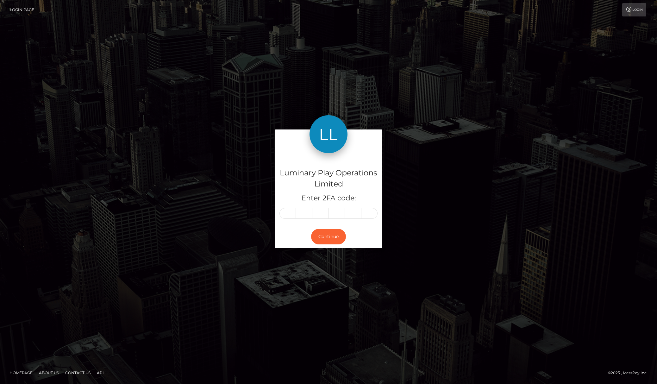 The image size is (657, 384). What do you see at coordinates (629, 373) in the screenshot?
I see `div: © 2025 , MassPay Inc.` at bounding box center [629, 373].